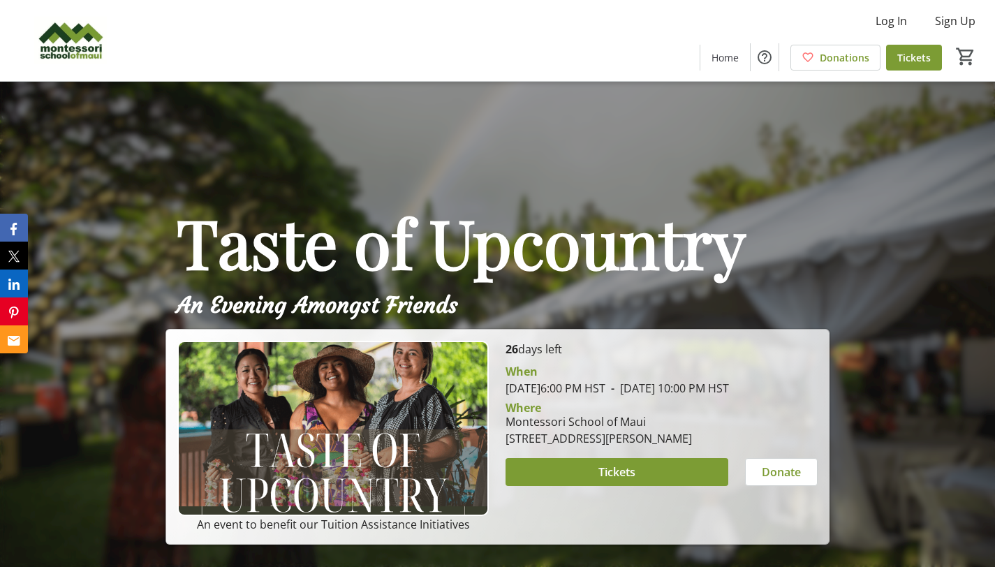 The image size is (995, 567). I want to click on a: Home, so click(725, 57).